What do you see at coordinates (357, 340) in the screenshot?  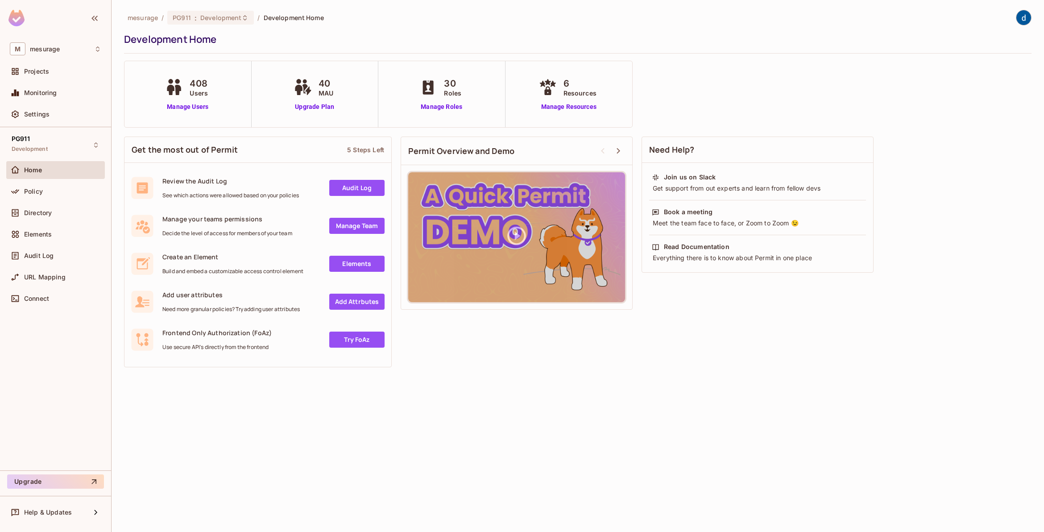 I see `a: Try FoAz` at bounding box center [357, 340].